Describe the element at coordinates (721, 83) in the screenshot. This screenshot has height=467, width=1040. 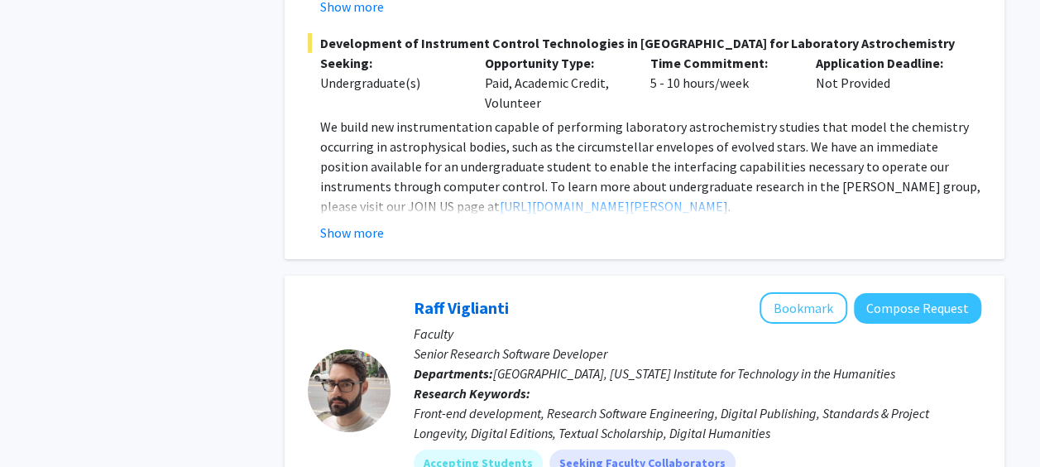
I see `div: 5 - 10 hours/week` at that location.